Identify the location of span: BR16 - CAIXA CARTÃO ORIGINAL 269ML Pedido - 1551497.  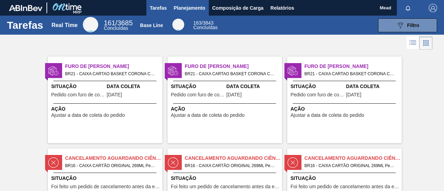
(111, 166).